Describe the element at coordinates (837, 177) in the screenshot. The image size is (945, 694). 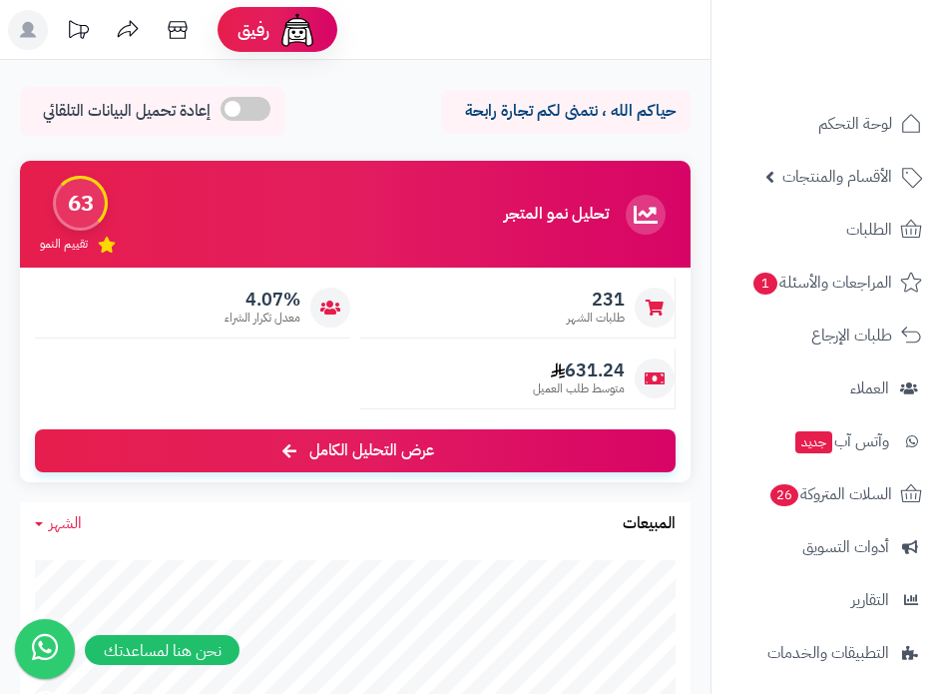
I see `span: الأقسام والمنتجات` at that location.